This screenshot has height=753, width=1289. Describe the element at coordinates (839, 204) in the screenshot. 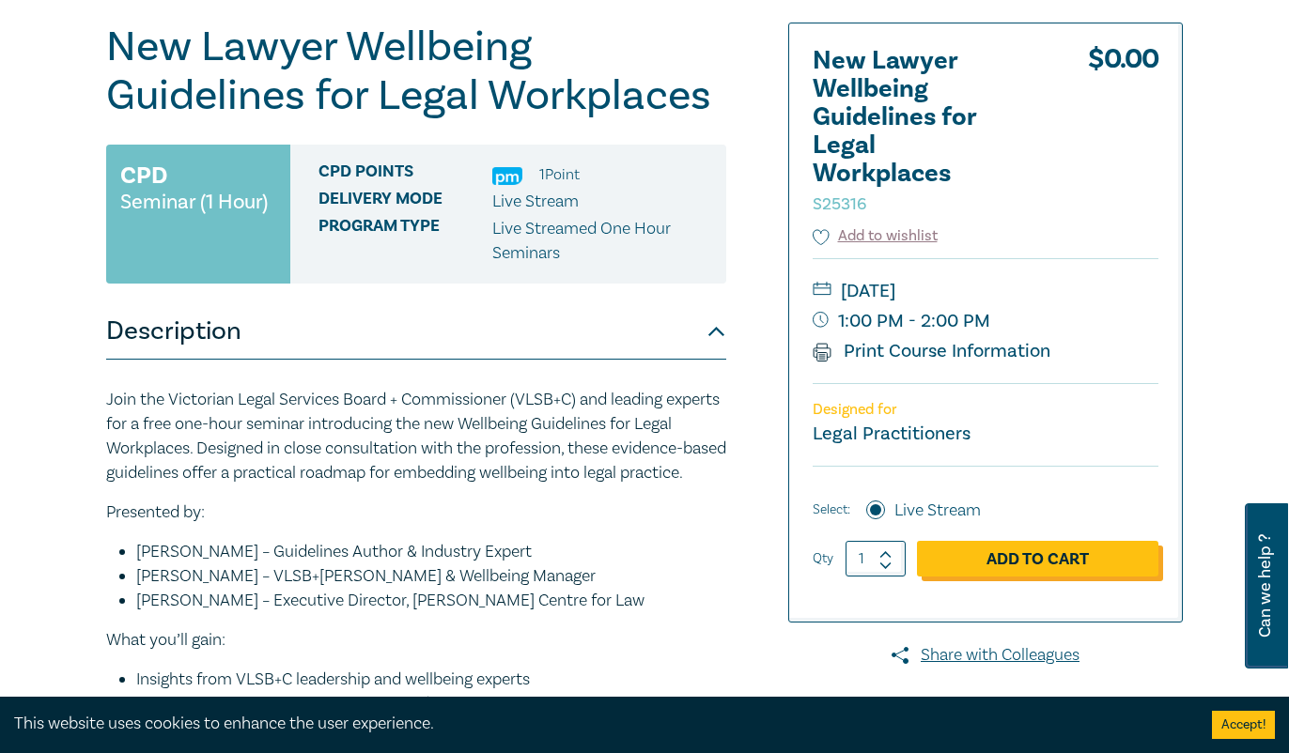

I see `small: S25316` at that location.